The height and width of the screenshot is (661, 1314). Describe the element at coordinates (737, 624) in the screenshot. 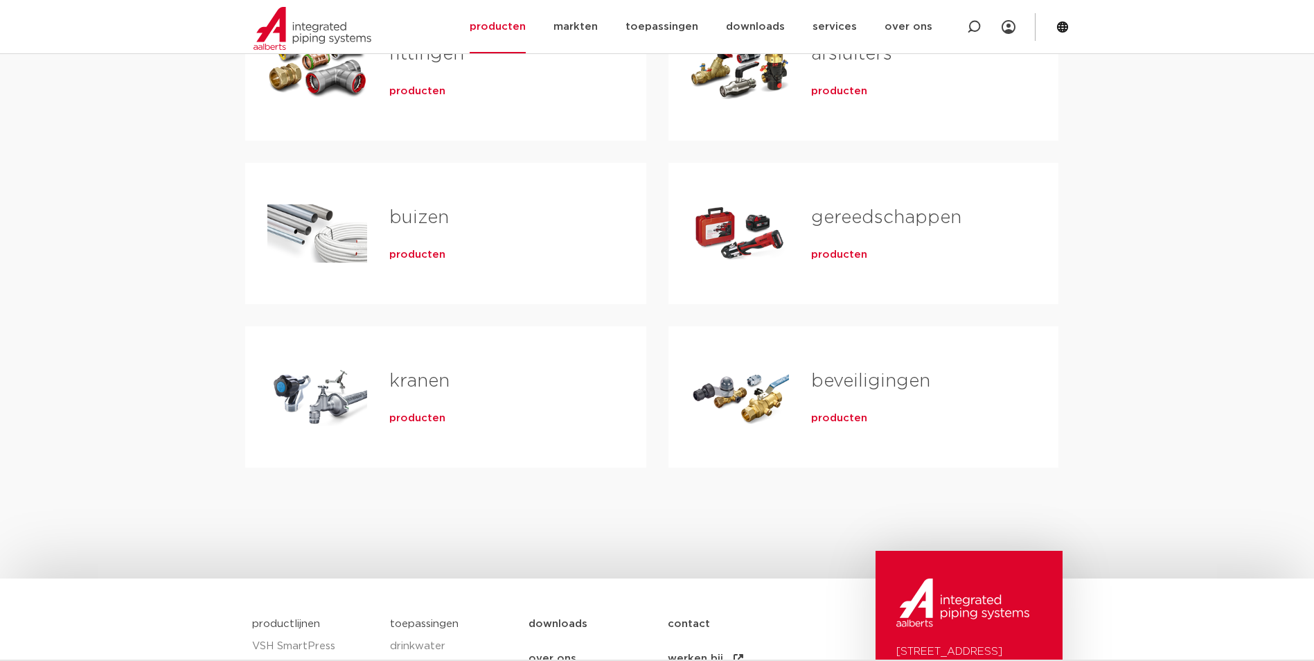

I see `a: contact` at that location.